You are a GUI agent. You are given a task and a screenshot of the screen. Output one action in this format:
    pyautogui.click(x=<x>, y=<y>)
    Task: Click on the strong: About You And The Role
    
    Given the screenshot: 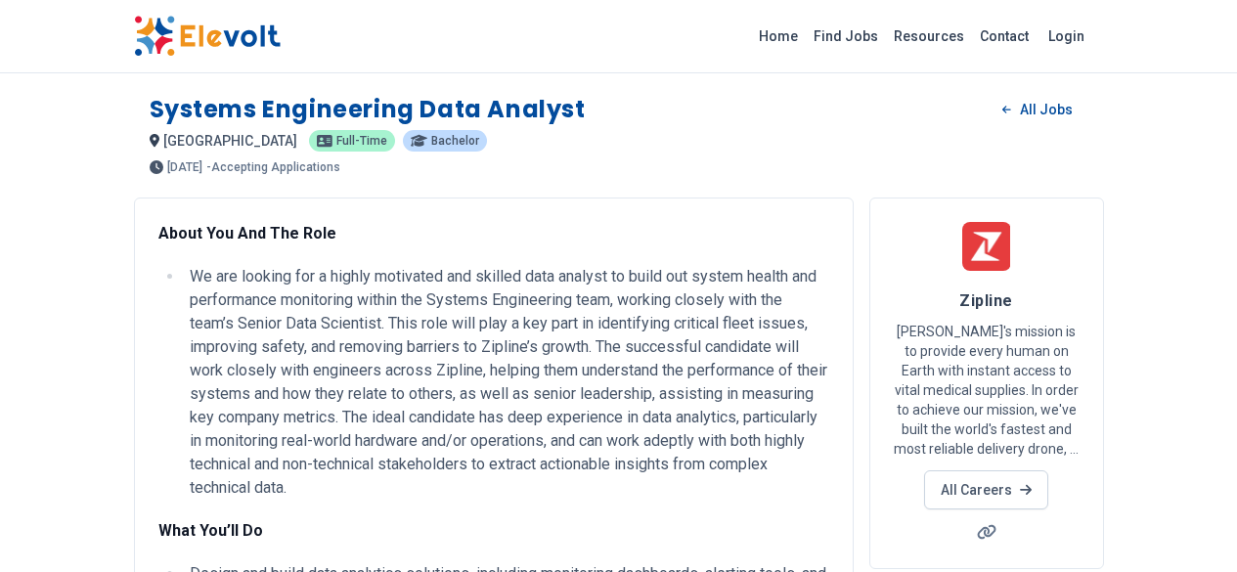 What is the action you would take?
    pyautogui.click(x=247, y=233)
    